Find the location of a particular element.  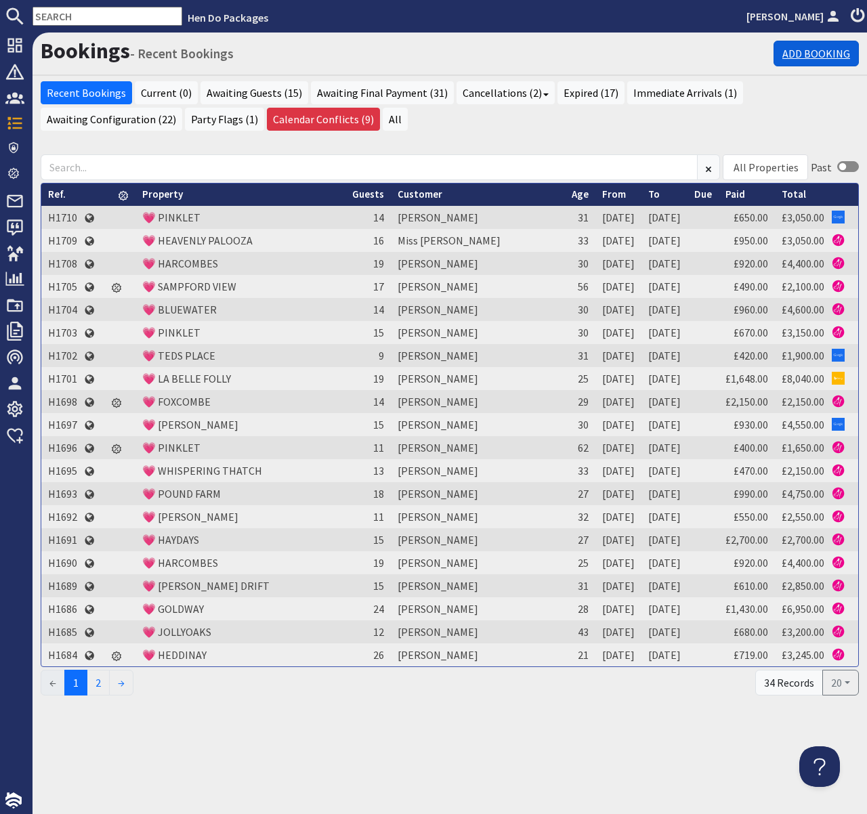

span: 15 is located at coordinates (378, 332).